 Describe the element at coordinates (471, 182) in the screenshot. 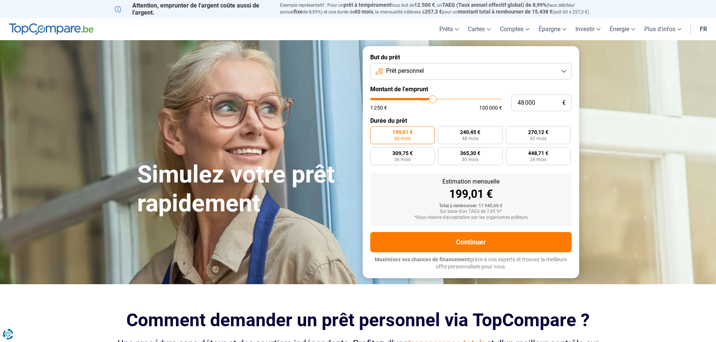

I see `div: Estimation mensuelle` at that location.